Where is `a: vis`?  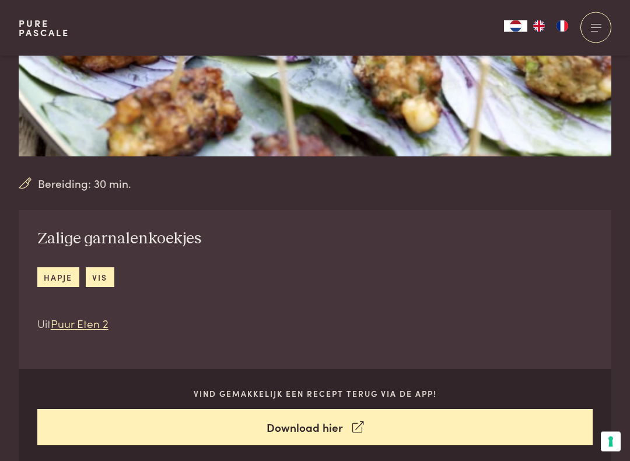 a: vis is located at coordinates (100, 277).